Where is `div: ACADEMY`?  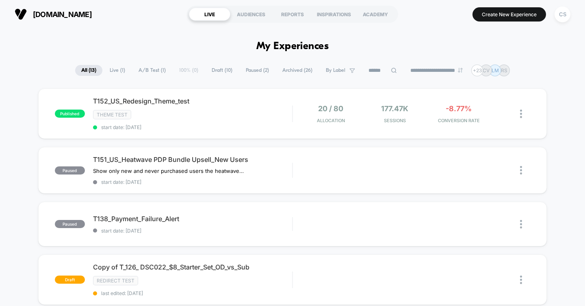 div: ACADEMY is located at coordinates (375, 14).